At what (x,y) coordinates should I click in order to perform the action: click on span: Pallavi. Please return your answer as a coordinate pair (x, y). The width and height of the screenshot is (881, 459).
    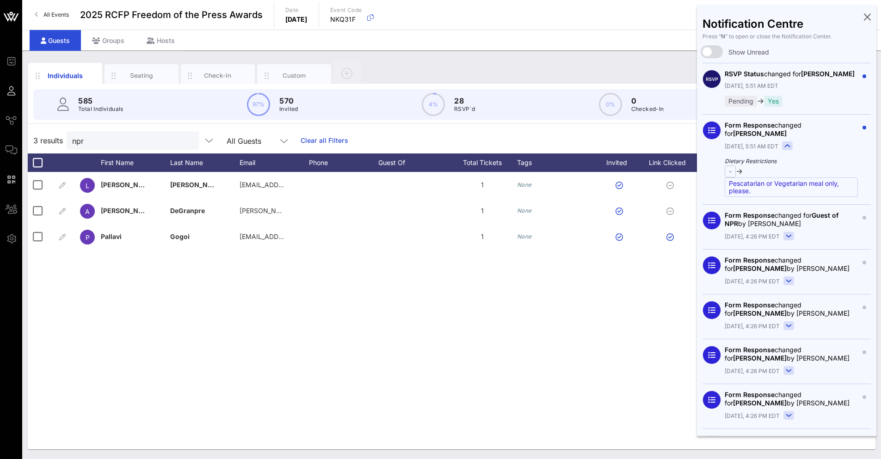
    Looking at the image, I should click on (111, 236).